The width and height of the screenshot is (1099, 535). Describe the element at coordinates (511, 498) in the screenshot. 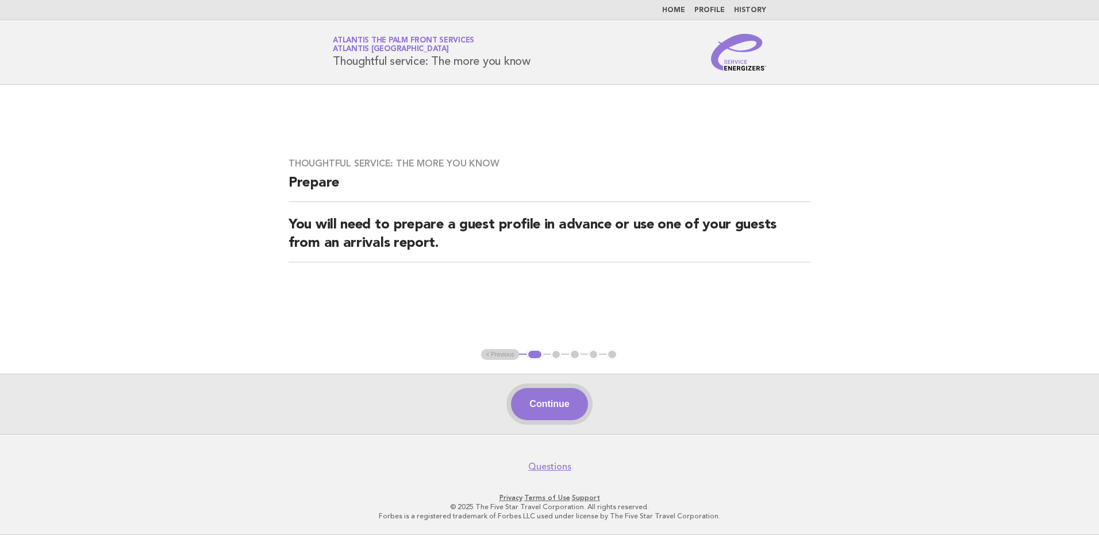

I see `a: Privacy` at that location.